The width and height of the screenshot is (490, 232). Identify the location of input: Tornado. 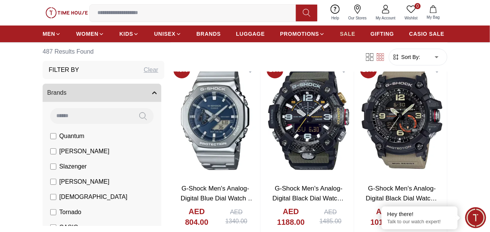
(53, 212).